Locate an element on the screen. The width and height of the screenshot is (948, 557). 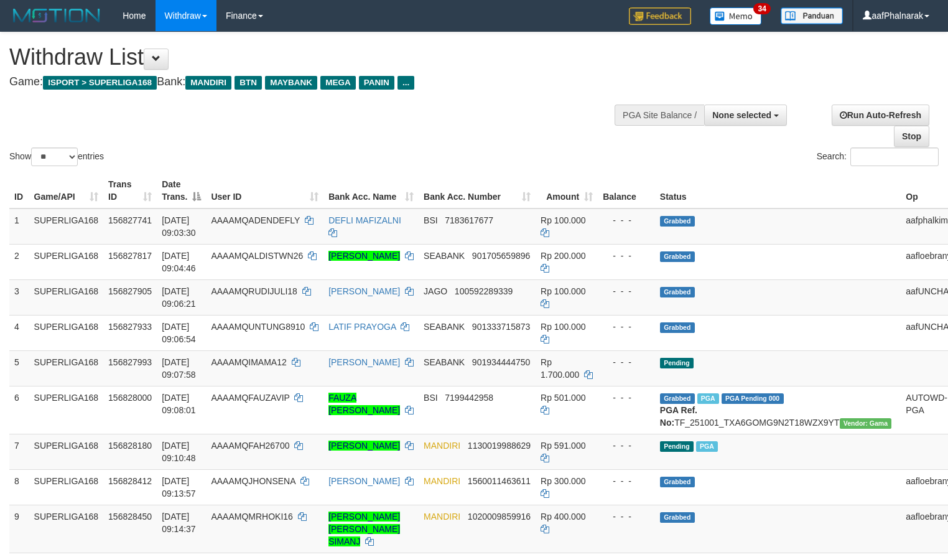
td: 5 is located at coordinates (19, 367).